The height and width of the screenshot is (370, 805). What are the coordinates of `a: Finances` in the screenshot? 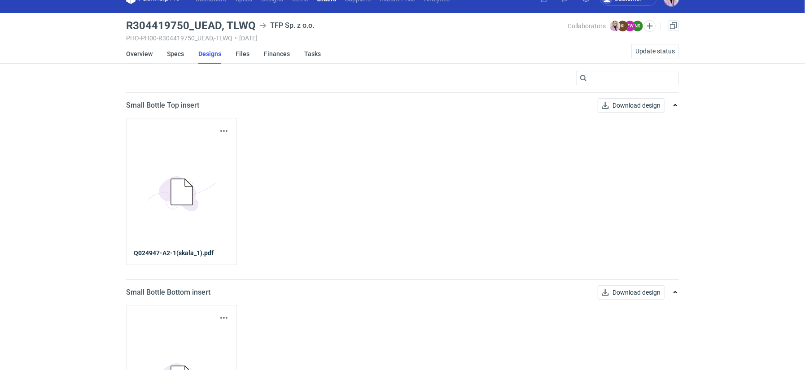 It's located at (277, 54).